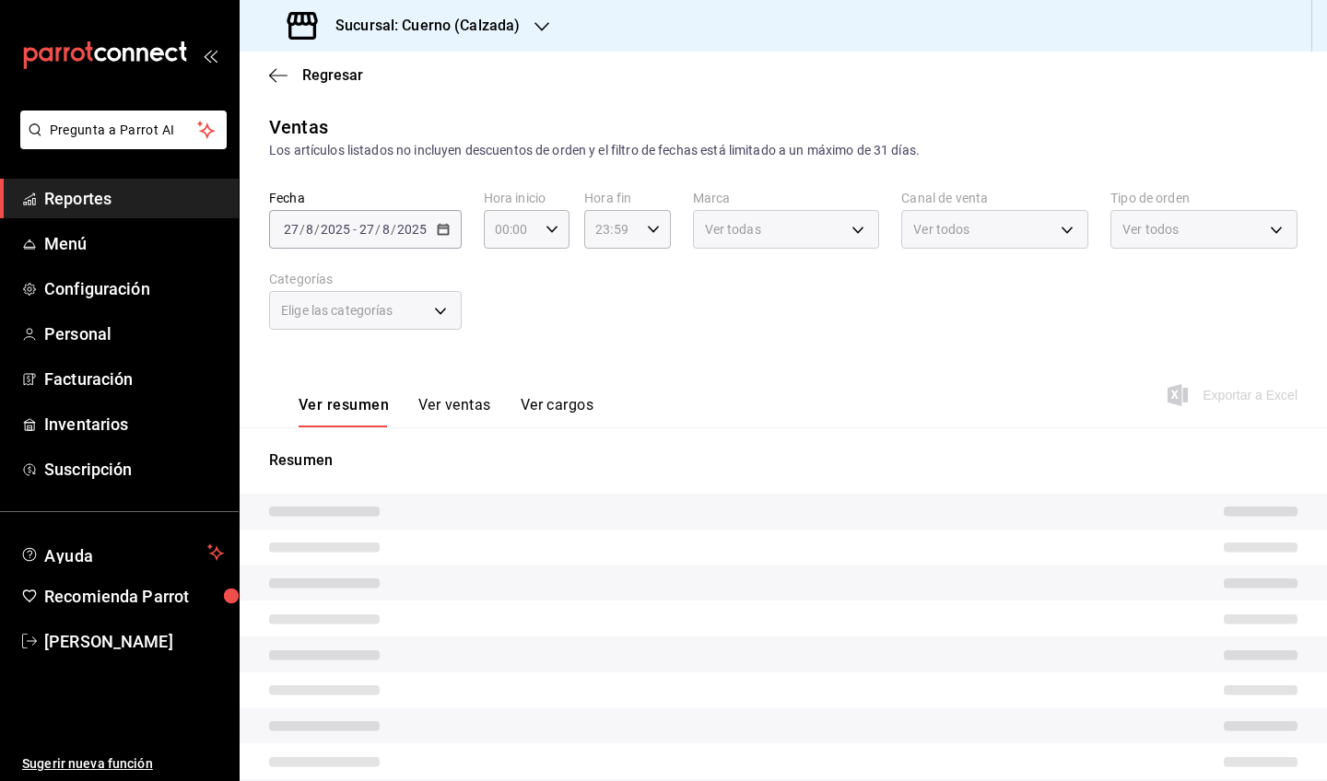  I want to click on a: Pregunta a Parrot AI, so click(120, 143).